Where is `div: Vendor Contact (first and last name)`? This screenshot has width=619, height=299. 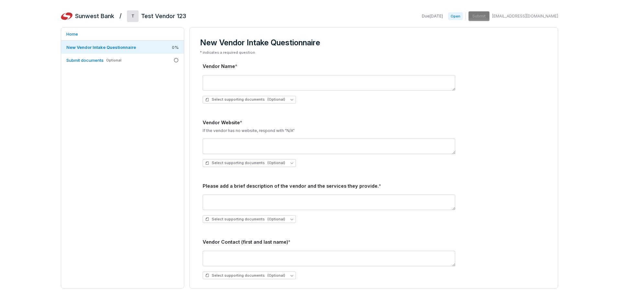
div: Vendor Contact (first and last name) is located at coordinates (374, 242).